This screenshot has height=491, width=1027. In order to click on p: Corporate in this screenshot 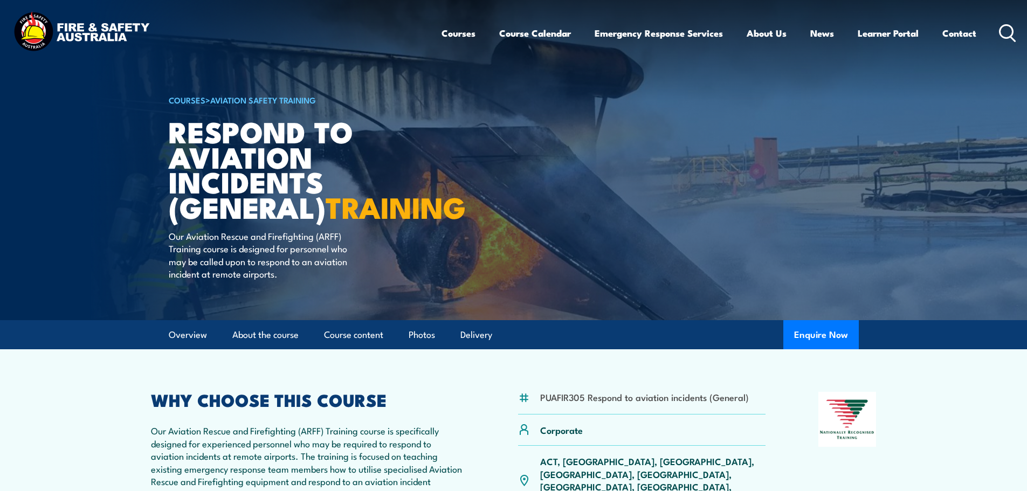, I will do `click(561, 430)`.